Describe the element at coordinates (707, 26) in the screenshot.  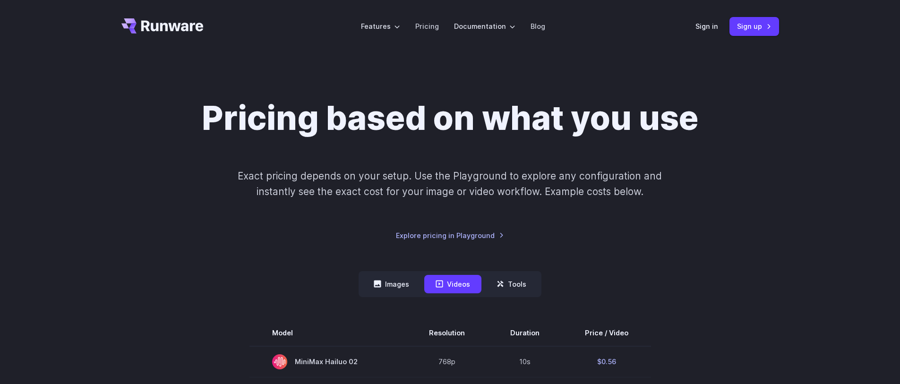
I see `a: Sign in` at that location.